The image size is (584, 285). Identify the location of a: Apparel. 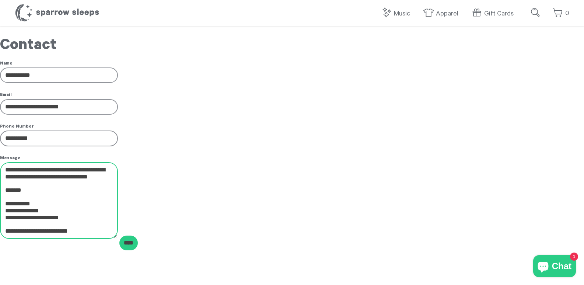
(443, 14).